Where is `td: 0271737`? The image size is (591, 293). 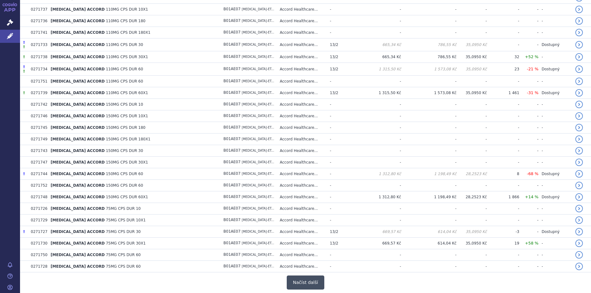
td: 0271737 is located at coordinates (37, 9).